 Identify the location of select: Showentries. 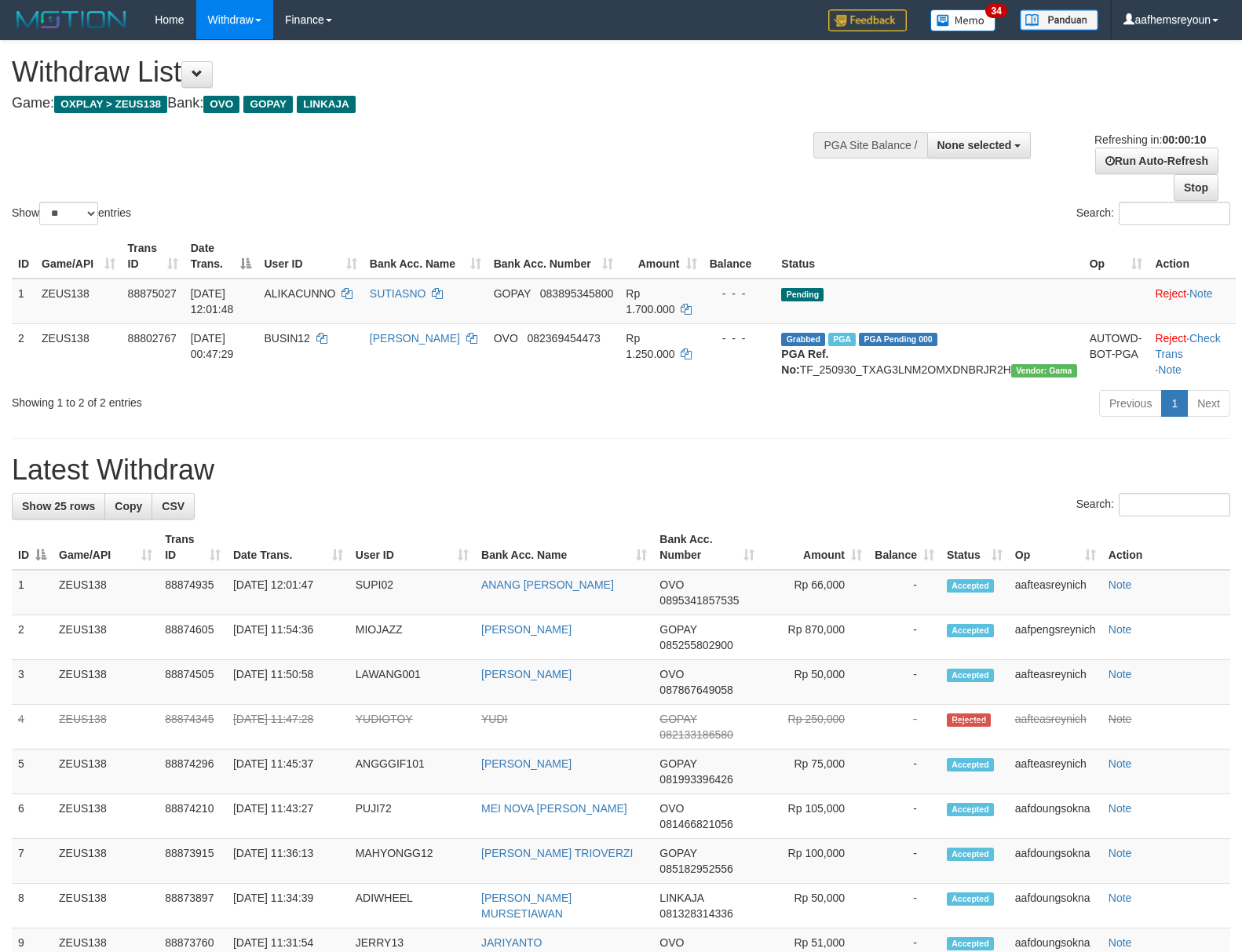
(68, 213).